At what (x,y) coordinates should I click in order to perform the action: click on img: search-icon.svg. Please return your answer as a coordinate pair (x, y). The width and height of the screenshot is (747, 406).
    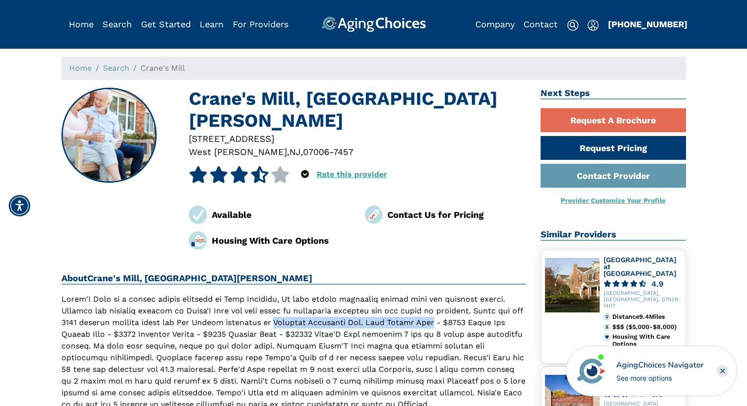
    Looking at the image, I should click on (573, 25).